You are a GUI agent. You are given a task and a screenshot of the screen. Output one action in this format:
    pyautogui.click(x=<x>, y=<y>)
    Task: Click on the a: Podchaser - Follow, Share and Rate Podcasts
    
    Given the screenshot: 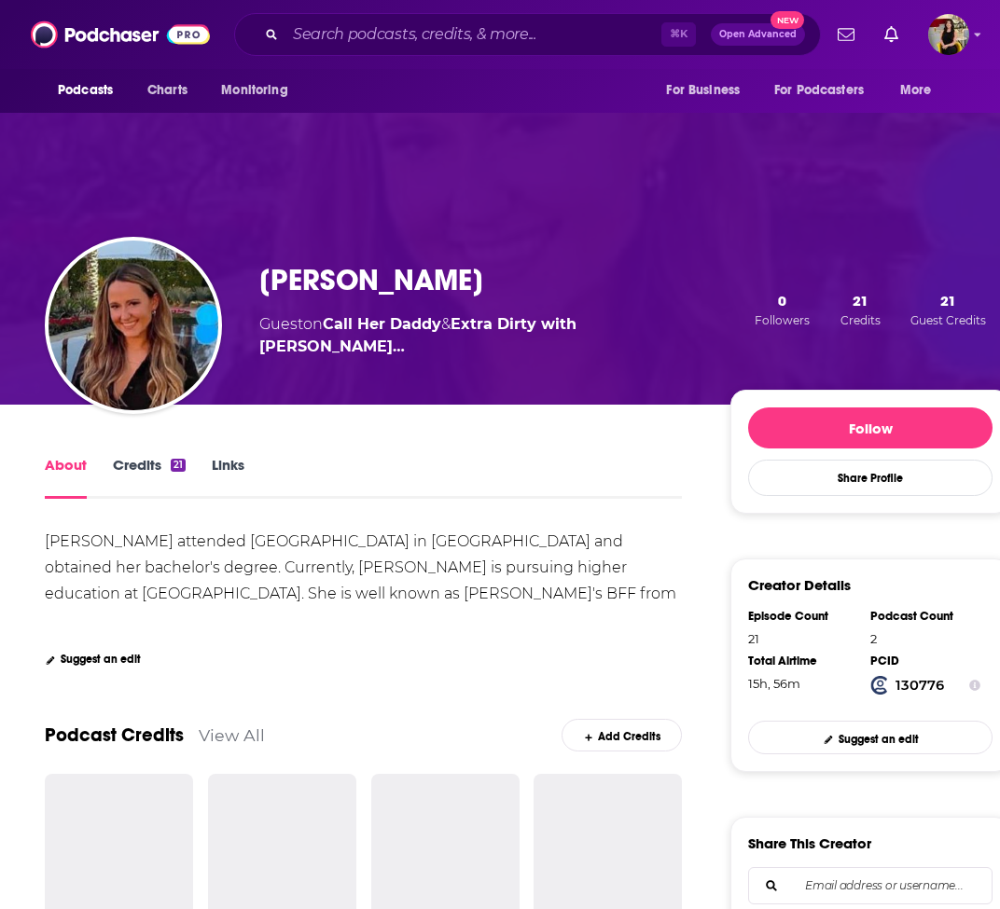 What is the action you would take?
    pyautogui.click(x=120, y=34)
    